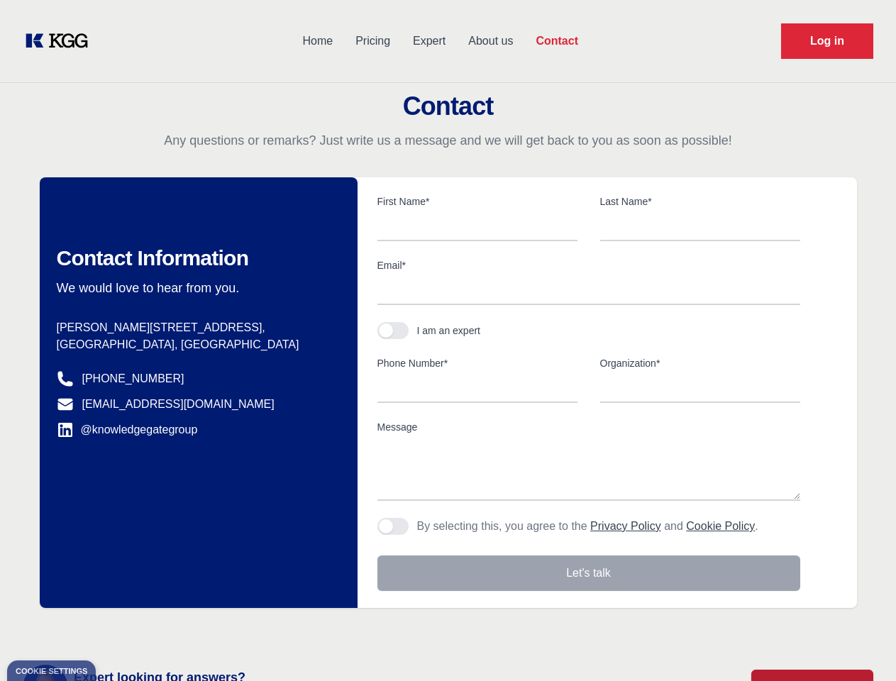 The image size is (896, 681). What do you see at coordinates (827, 41) in the screenshot?
I see `a: Request Demo` at bounding box center [827, 41].